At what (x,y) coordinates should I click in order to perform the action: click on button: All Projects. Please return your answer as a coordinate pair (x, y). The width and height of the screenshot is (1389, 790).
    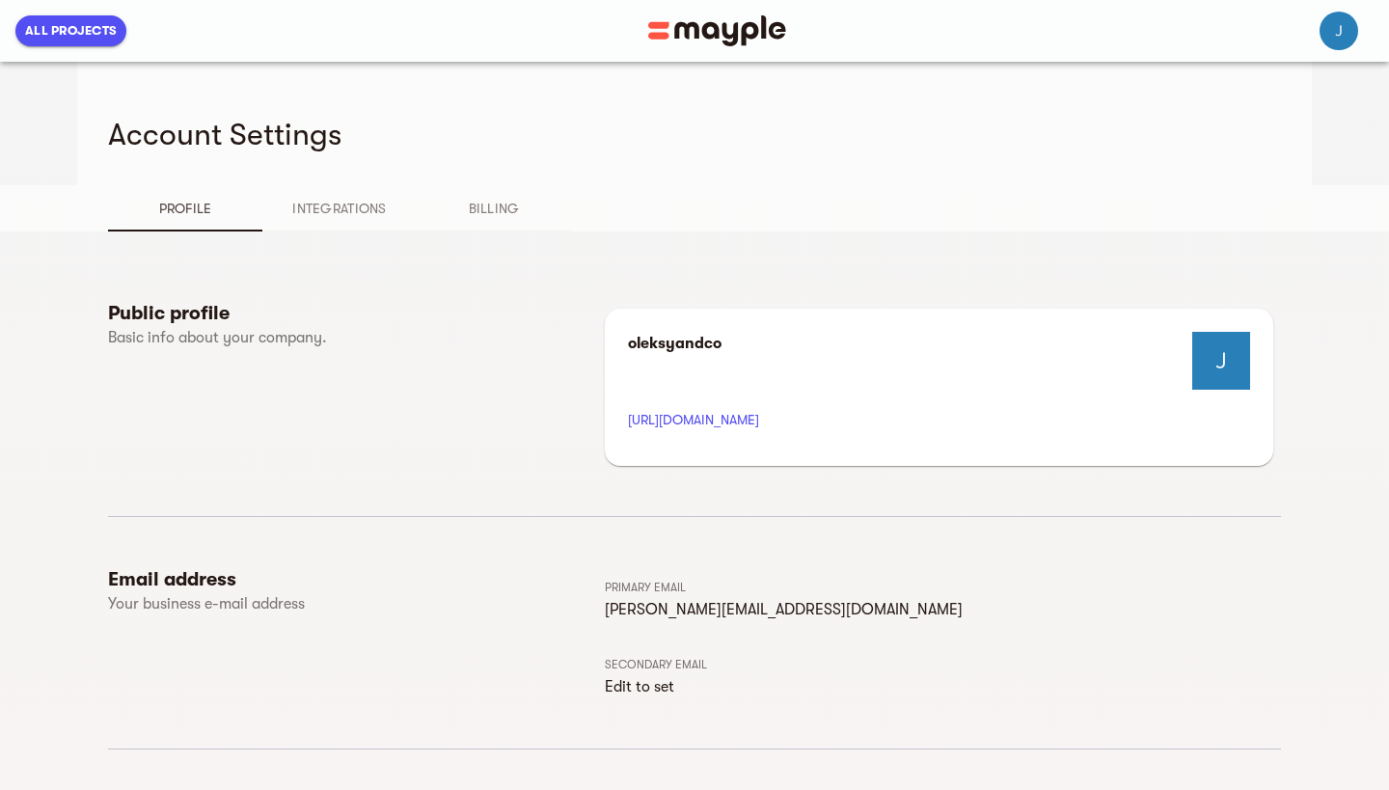
    Looking at the image, I should click on (70, 31).